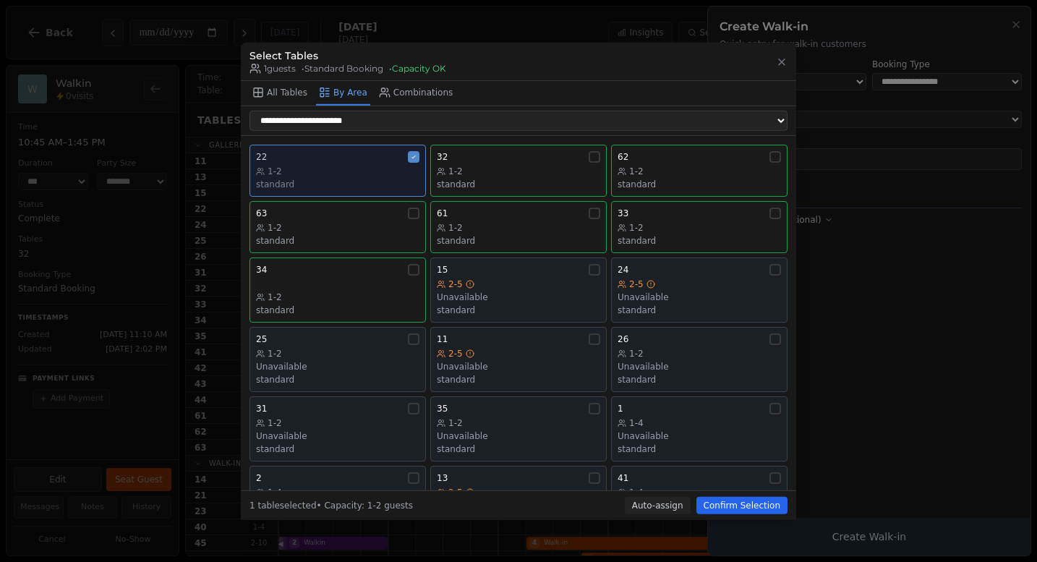  What do you see at coordinates (338, 428) in the screenshot?
I see `button: 311-2Unavailablestandard` at bounding box center [338, 428].